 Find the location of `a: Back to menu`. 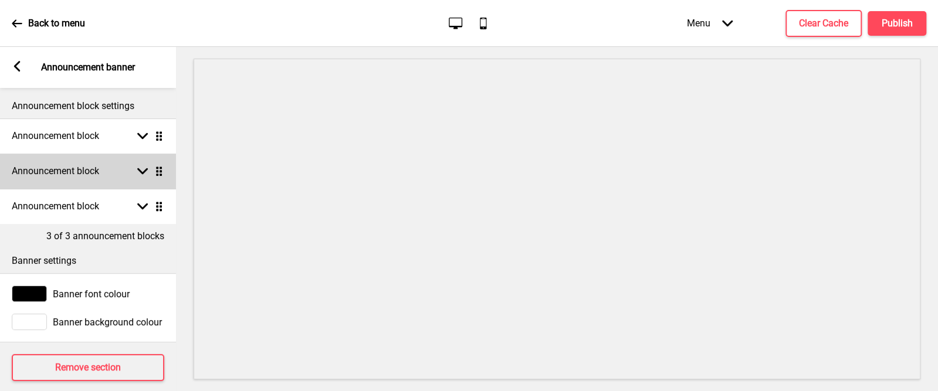

a: Back to menu is located at coordinates (48, 23).